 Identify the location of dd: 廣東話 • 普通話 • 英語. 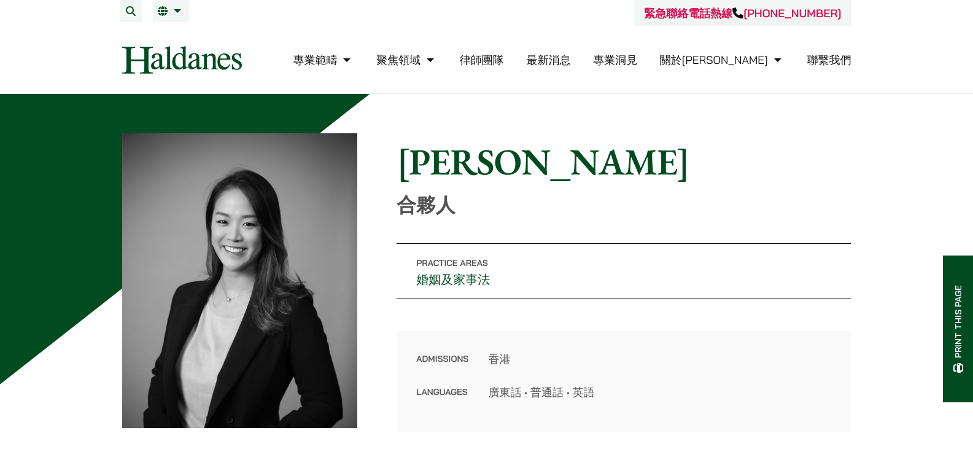
(659, 392).